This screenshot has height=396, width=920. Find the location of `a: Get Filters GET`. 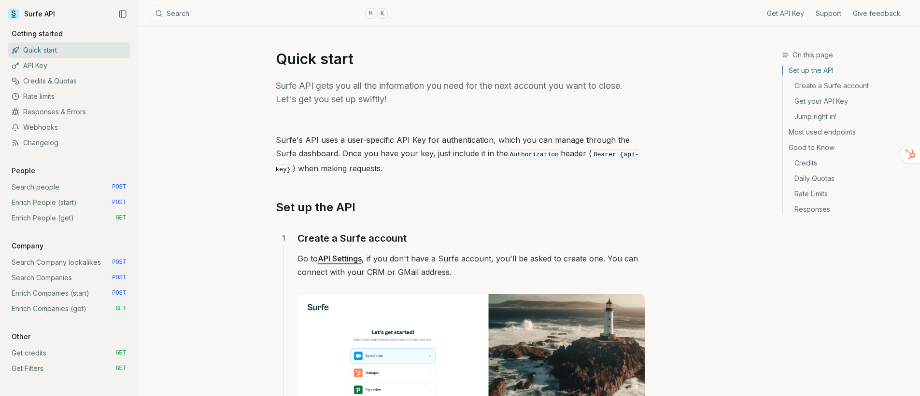

a: Get Filters GET is located at coordinates (69, 369).